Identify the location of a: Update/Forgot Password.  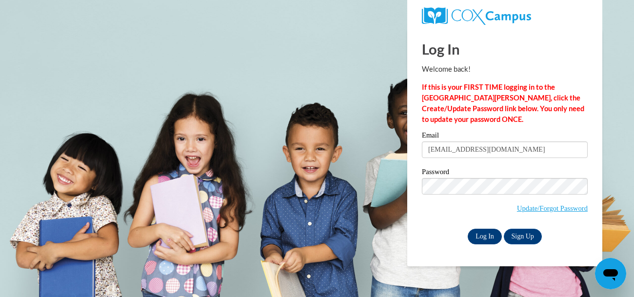
(552, 208).